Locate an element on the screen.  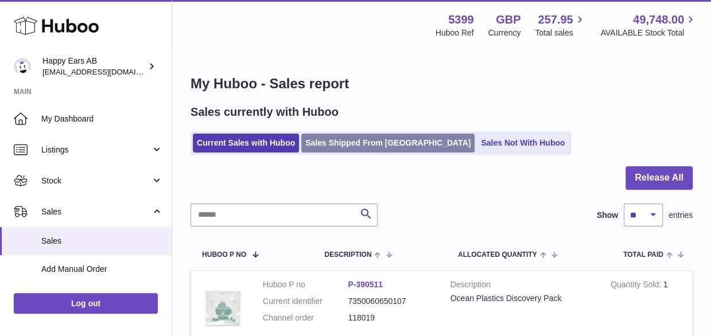
a: Log out is located at coordinates (86, 304).